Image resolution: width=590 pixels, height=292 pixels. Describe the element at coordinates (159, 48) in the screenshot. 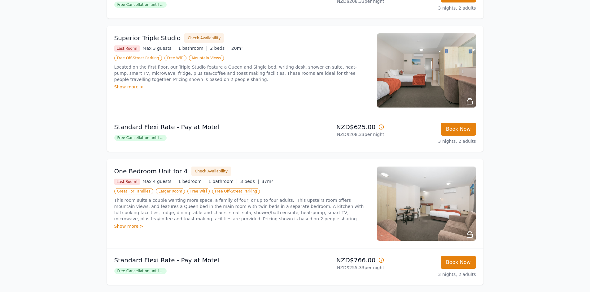

I see `span: Max 3 guests |` at that location.